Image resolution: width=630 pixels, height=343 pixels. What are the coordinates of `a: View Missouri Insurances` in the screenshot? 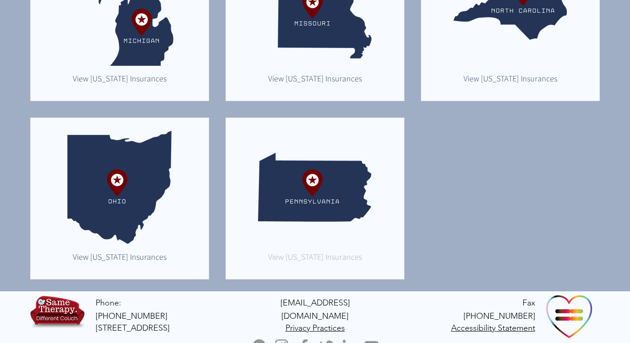 It's located at (315, 78).